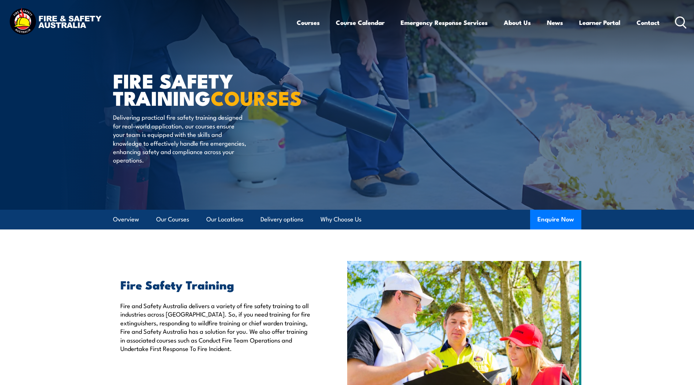 Image resolution: width=694 pixels, height=385 pixels. Describe the element at coordinates (648, 22) in the screenshot. I see `a: Contact` at that location.